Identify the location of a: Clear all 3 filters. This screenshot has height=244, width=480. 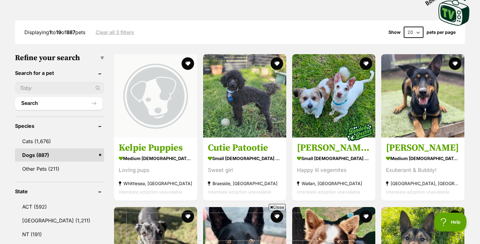
(115, 32).